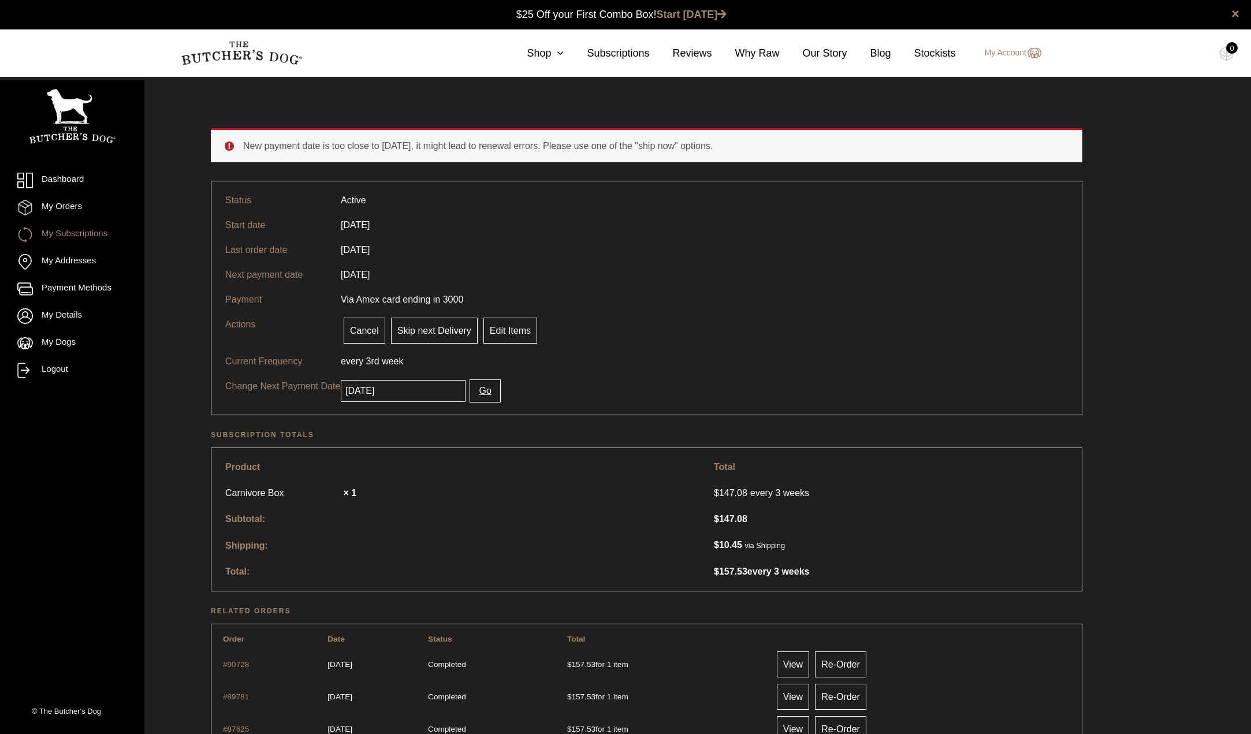 The image size is (1251, 734). Describe the element at coordinates (233, 639) in the screenshot. I see `span: Order` at that location.